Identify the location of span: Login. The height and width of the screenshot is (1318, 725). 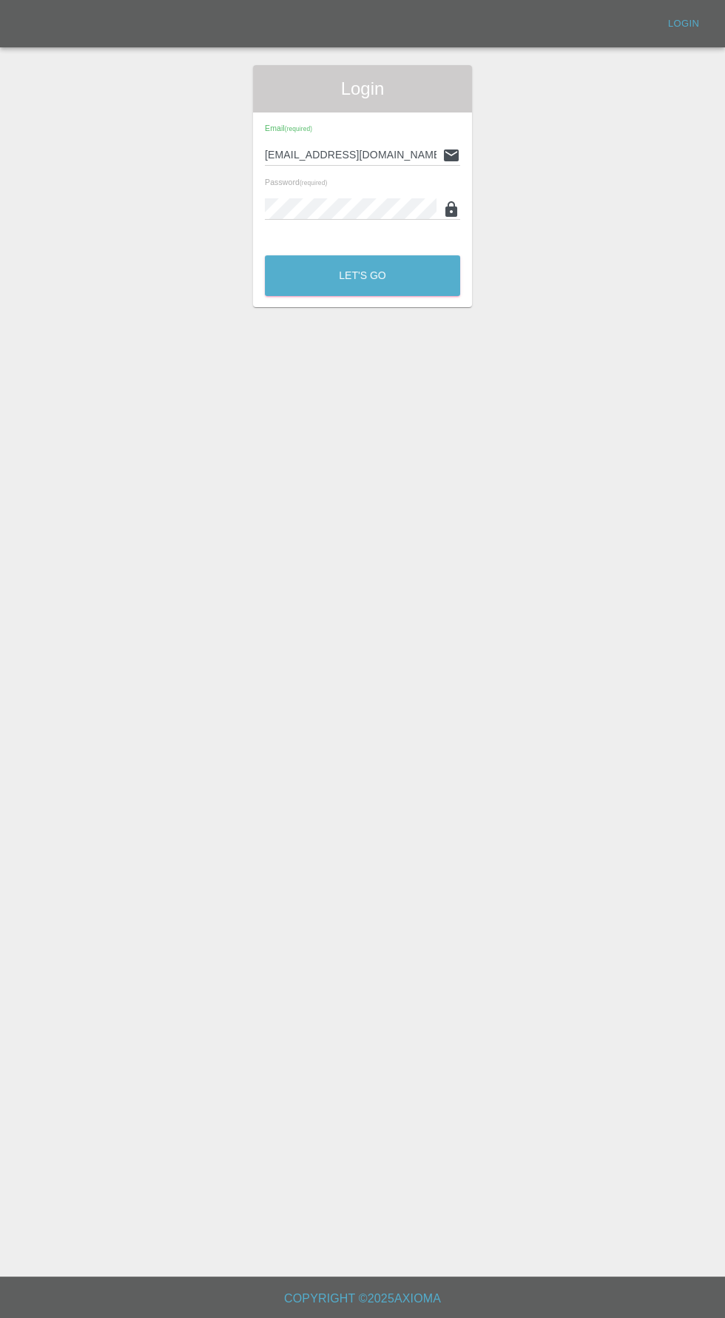
(363, 89).